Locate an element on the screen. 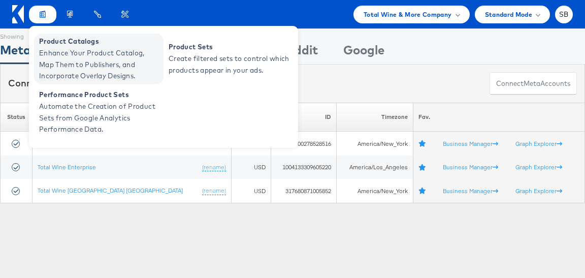  span: Automate the Creation of Product Sets from Google Analytics Performance Data. is located at coordinates (100, 118).